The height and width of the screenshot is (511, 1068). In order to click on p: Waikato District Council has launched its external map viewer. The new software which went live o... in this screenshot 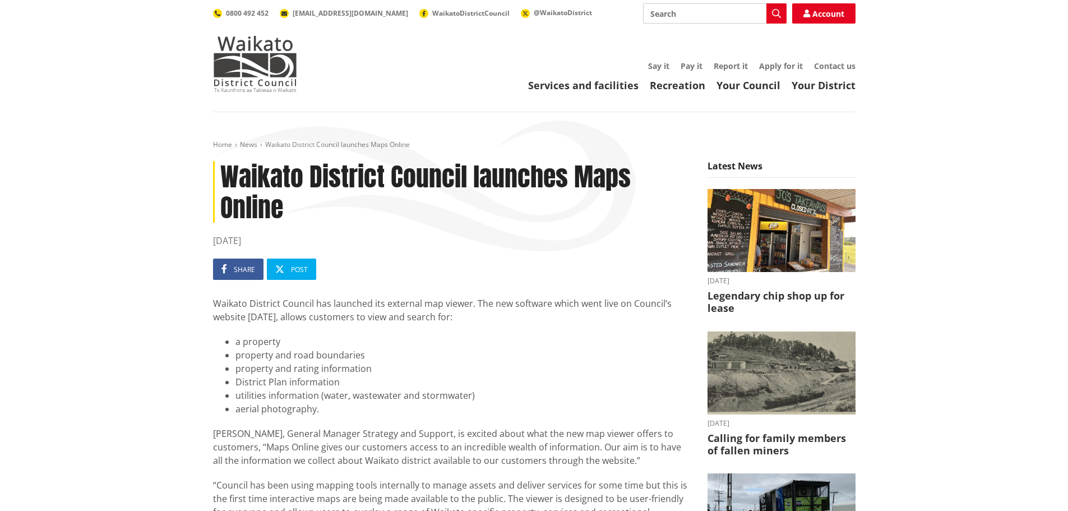, I will do `click(452, 310)`.